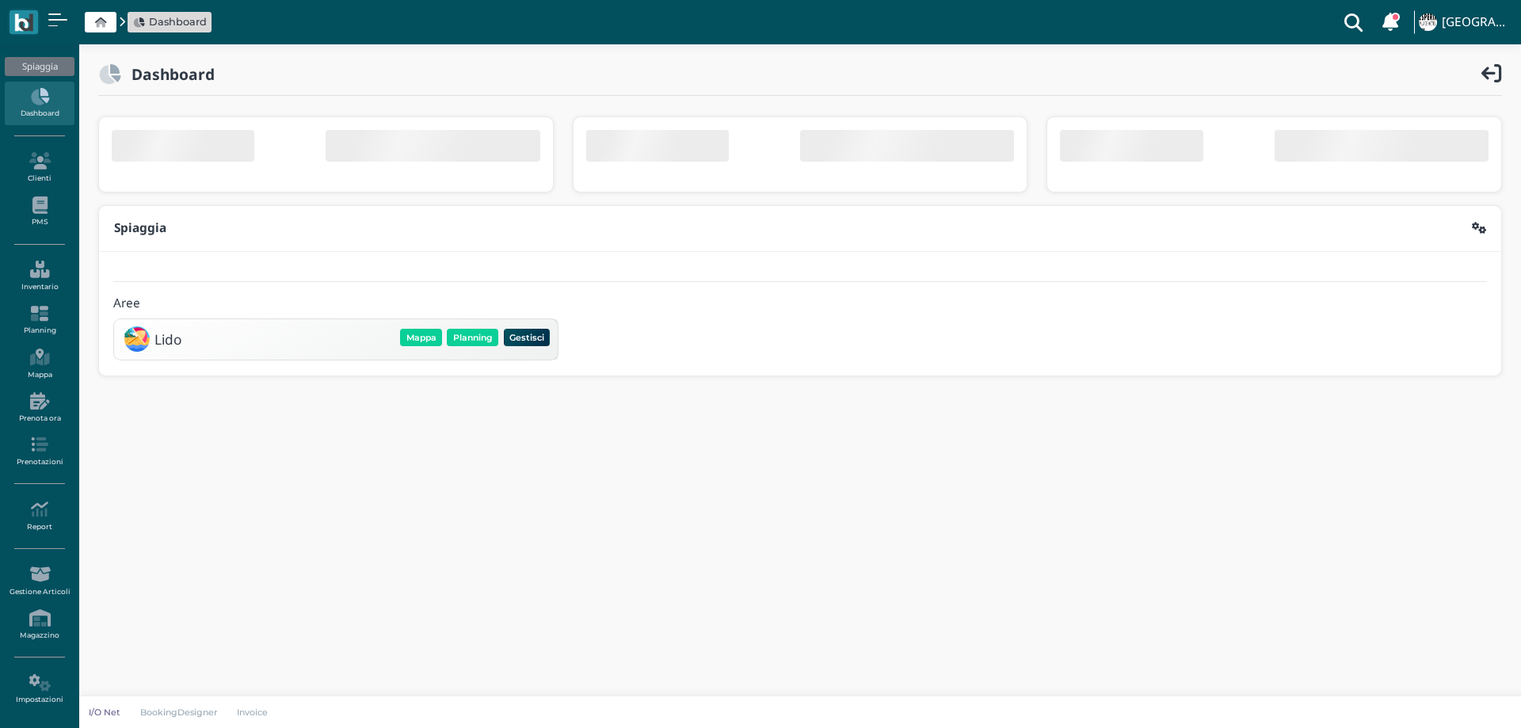  What do you see at coordinates (39, 407) in the screenshot?
I see `a: Prenota ora` at bounding box center [39, 407].